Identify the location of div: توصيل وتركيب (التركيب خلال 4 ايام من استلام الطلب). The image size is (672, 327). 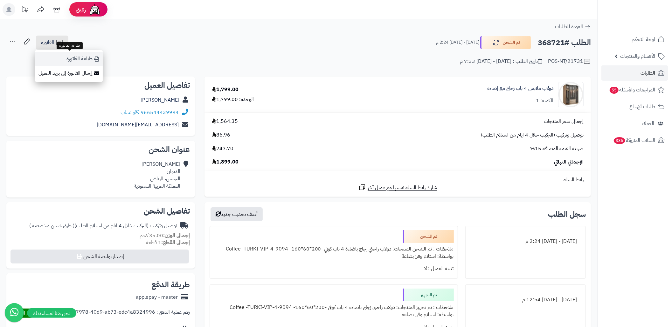
(103, 226).